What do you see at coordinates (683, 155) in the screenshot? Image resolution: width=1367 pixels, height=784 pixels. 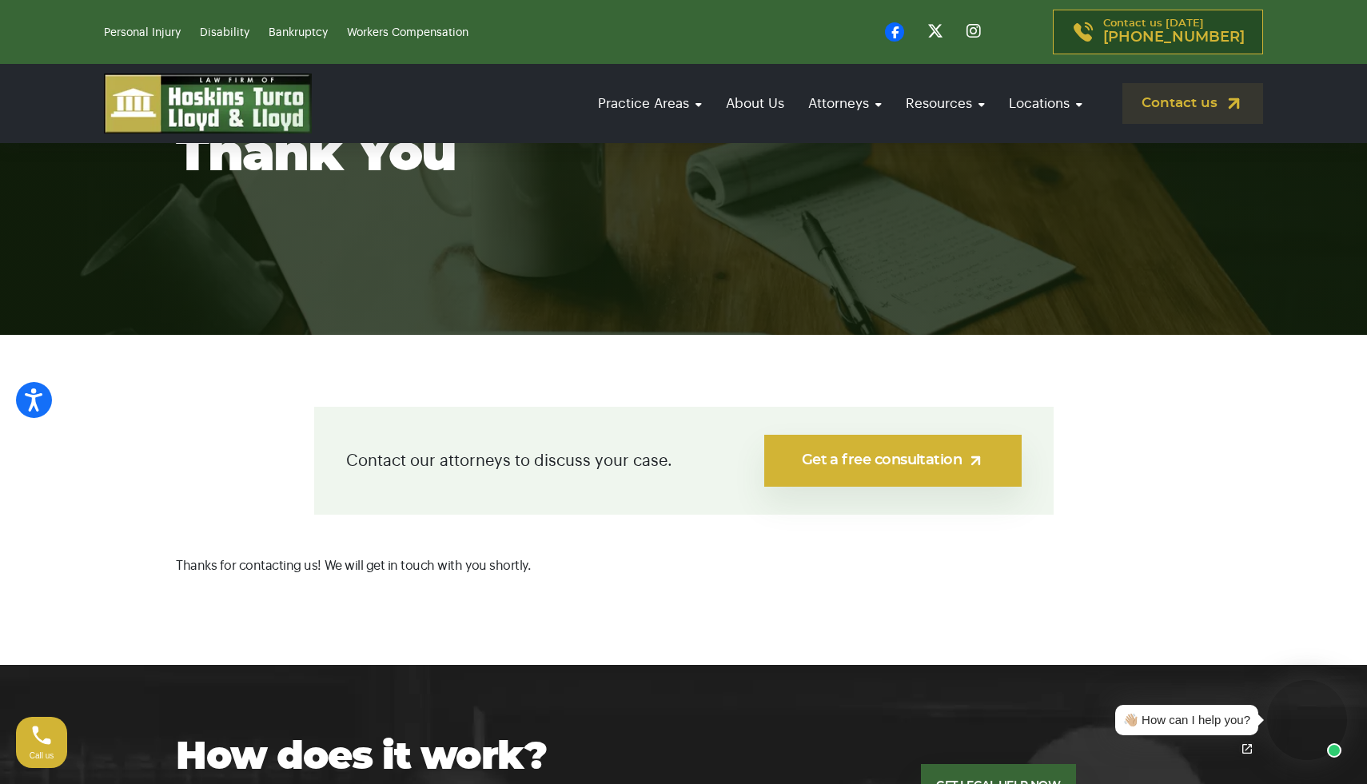 I see `h1: Thank You` at bounding box center [683, 155].